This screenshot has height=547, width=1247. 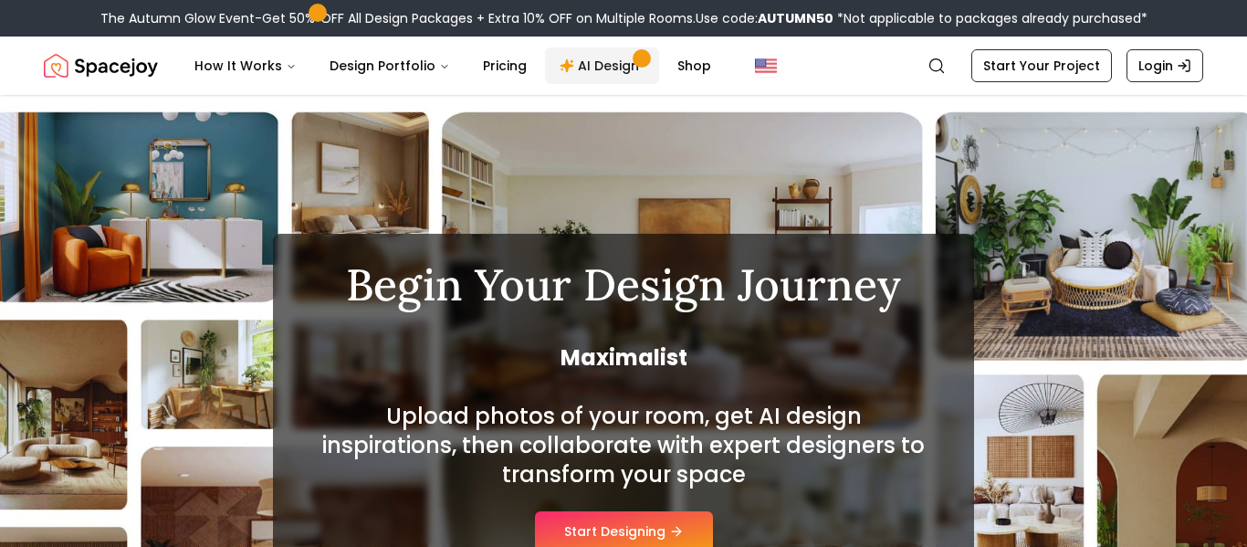 What do you see at coordinates (100, 66) in the screenshot?
I see `a: Spacejoy` at bounding box center [100, 66].